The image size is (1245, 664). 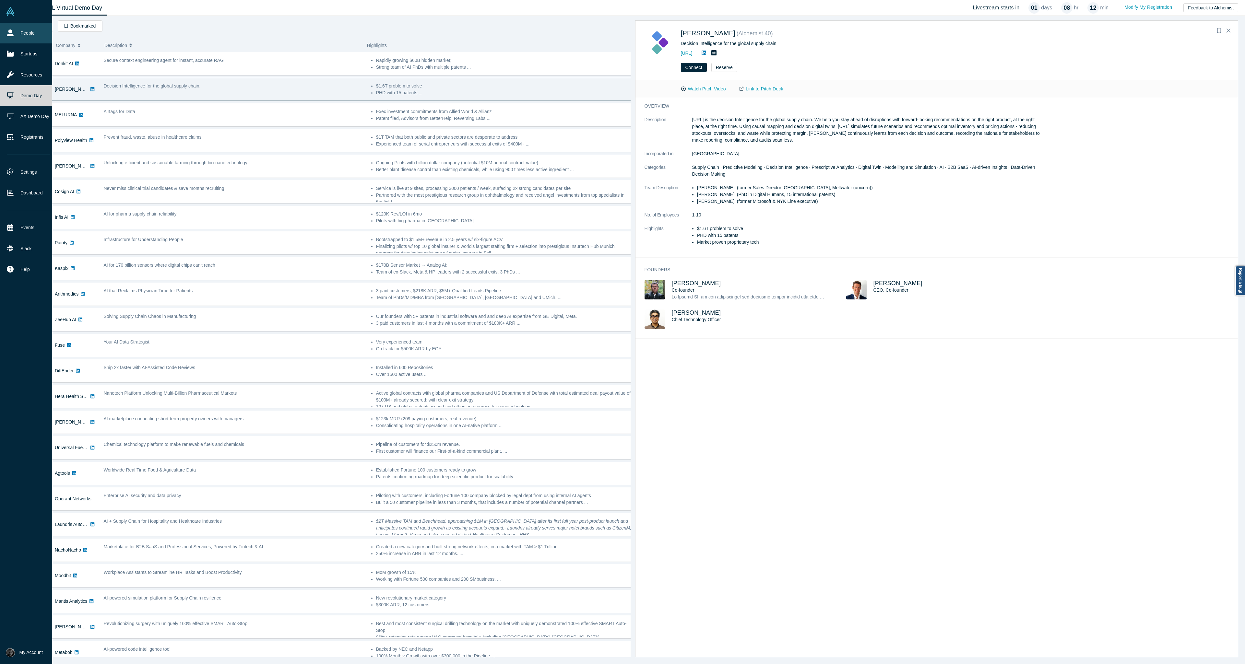 What do you see at coordinates (842, 270) in the screenshot?
I see `h3: Founders` at bounding box center [842, 270].